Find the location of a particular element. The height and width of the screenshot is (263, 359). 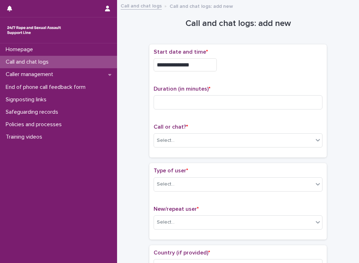

p: Signposting links is located at coordinates (27, 99).